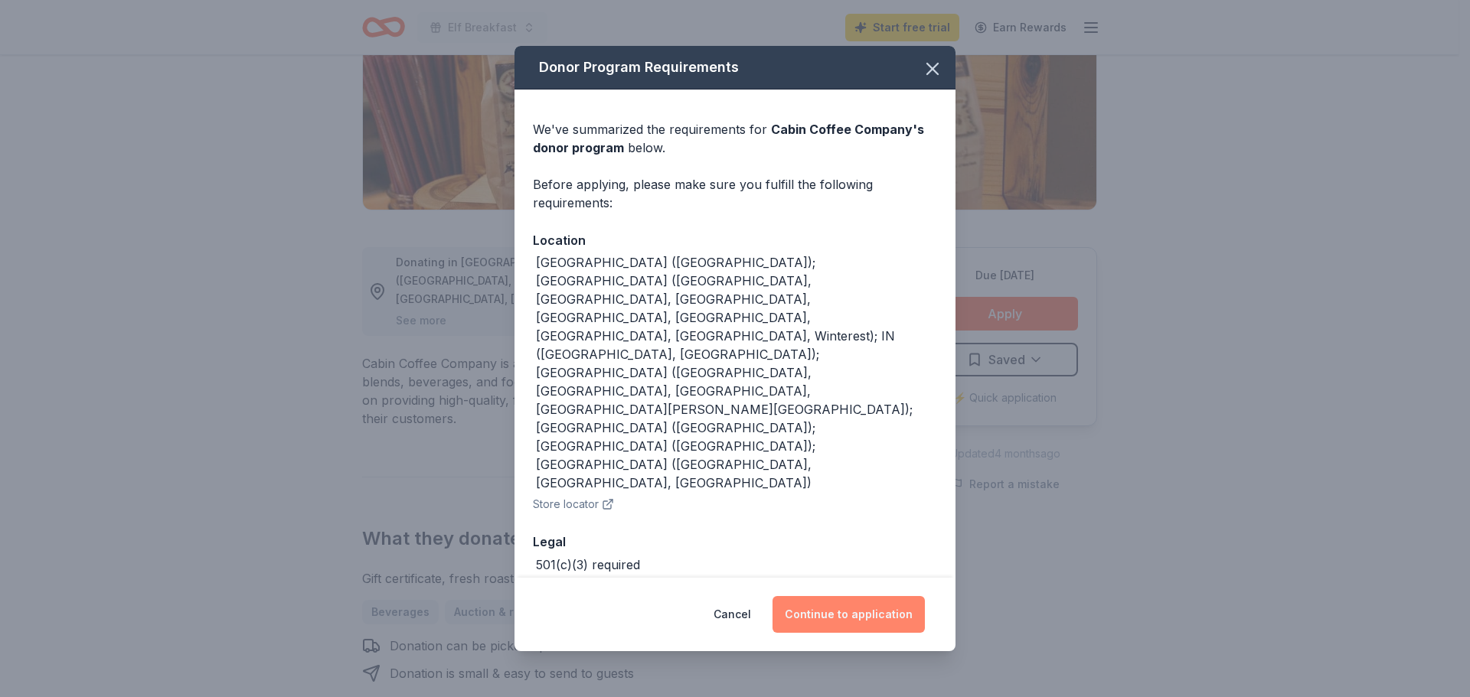 This screenshot has width=1470, height=697. I want to click on button: Continue to application, so click(848, 615).